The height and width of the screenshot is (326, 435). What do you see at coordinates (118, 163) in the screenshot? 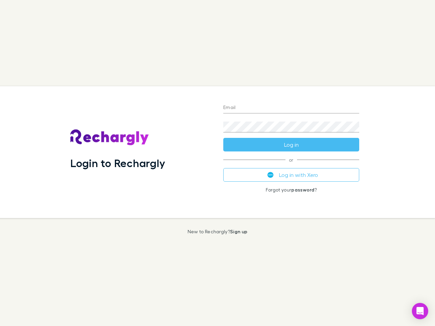
I see `h1: Login to Rechargly` at bounding box center [118, 163].